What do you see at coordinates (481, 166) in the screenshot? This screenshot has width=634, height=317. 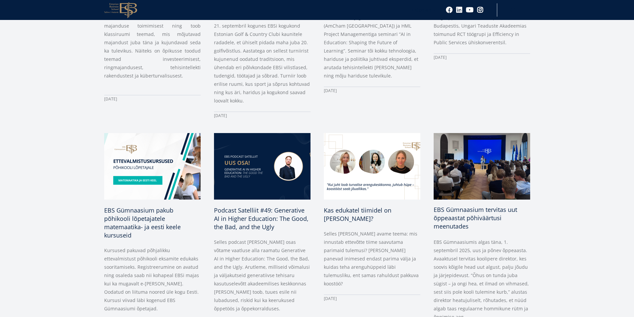 I see `img: a` at bounding box center [481, 166].